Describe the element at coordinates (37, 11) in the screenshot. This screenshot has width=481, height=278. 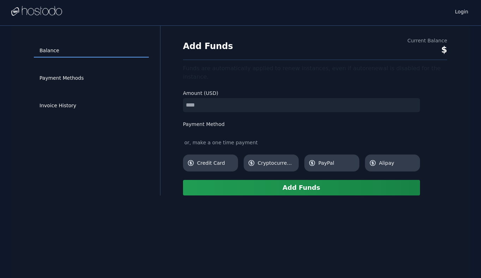
I see `img: Logo` at that location.